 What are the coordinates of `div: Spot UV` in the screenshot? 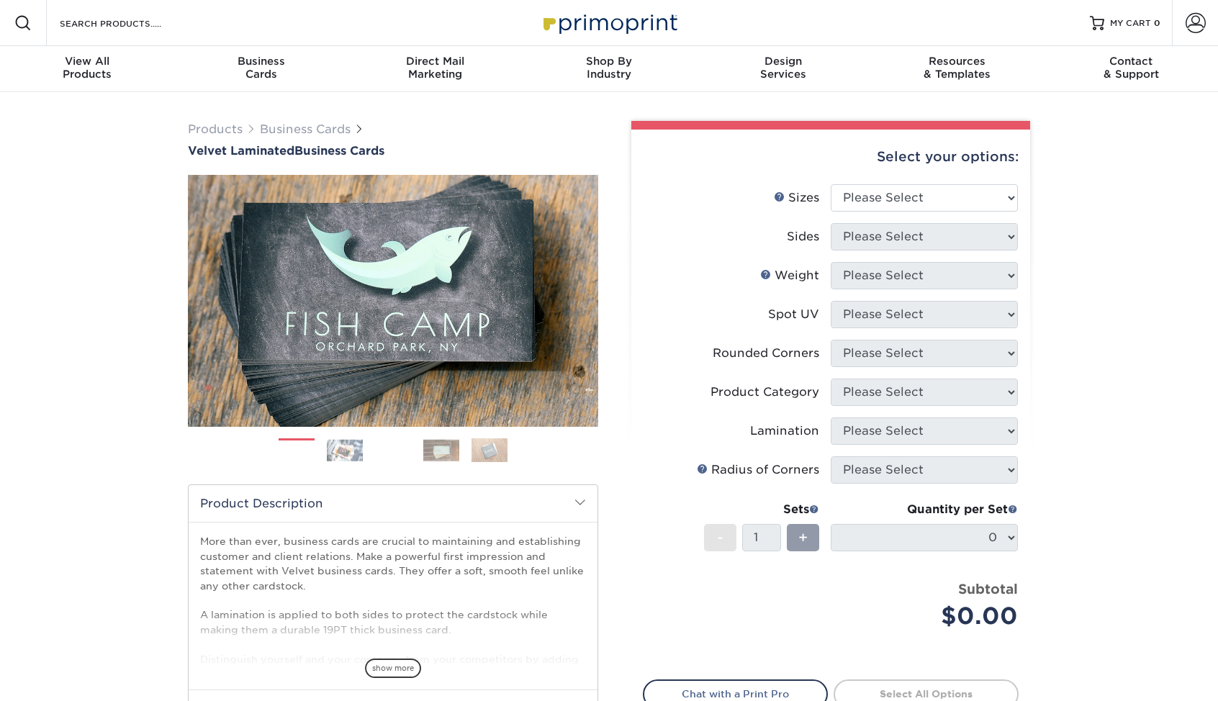 It's located at (794, 315).